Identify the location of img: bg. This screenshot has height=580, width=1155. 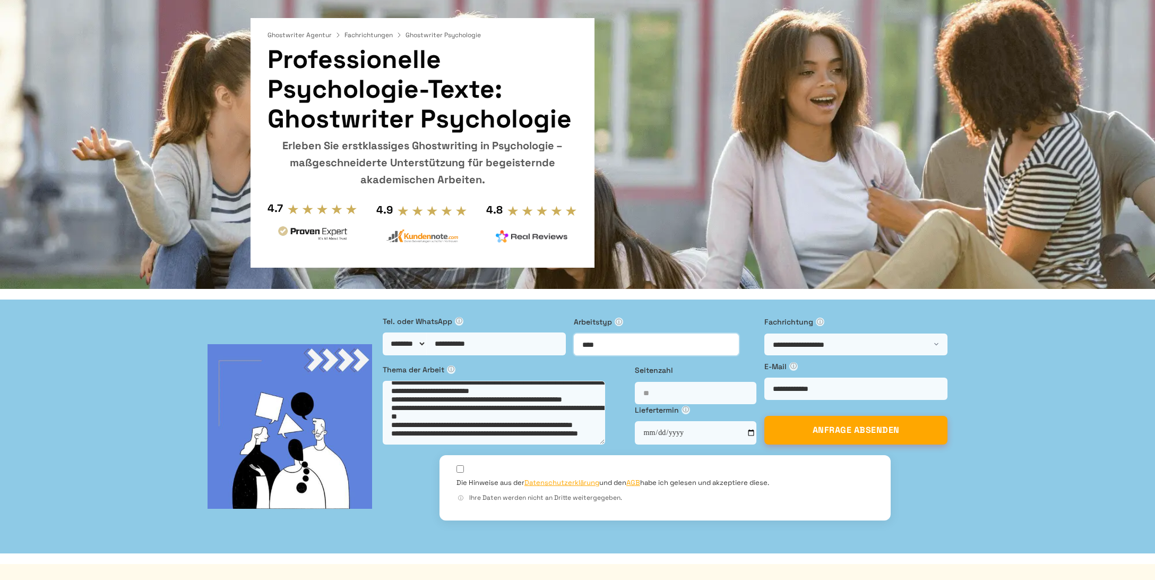
(290, 426).